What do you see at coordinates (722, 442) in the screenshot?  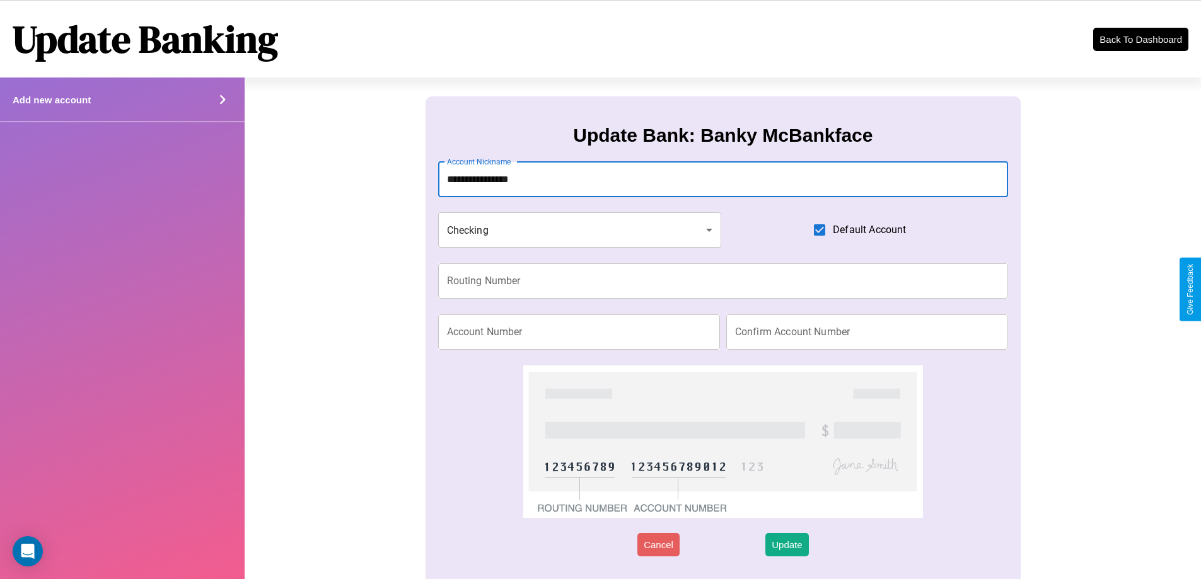 I see `img: check` at bounding box center [722, 442].